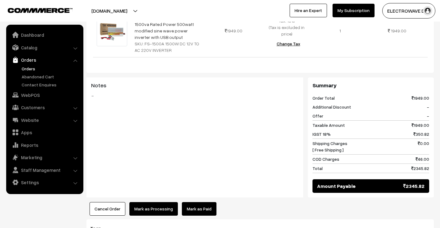  Describe the element at coordinates (326, 159) in the screenshot. I see `span: COD Charges` at that location.